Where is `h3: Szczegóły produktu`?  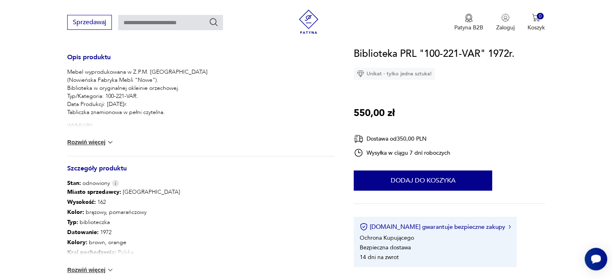 h3: Szczegóły produktu is located at coordinates (201, 172).